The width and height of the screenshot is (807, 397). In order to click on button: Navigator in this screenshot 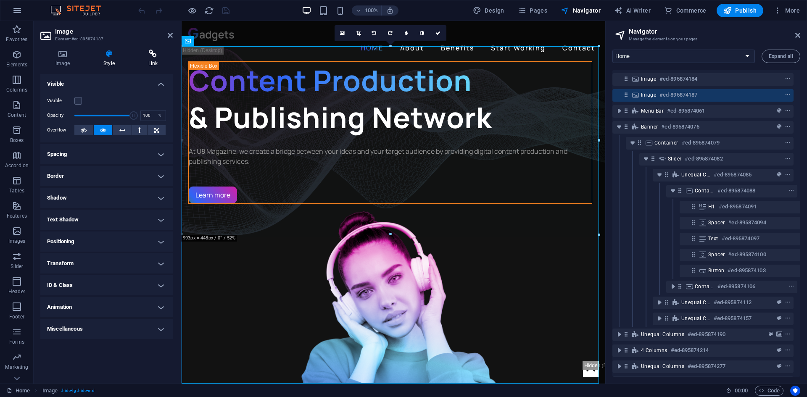, I will do `click(580, 11)`.